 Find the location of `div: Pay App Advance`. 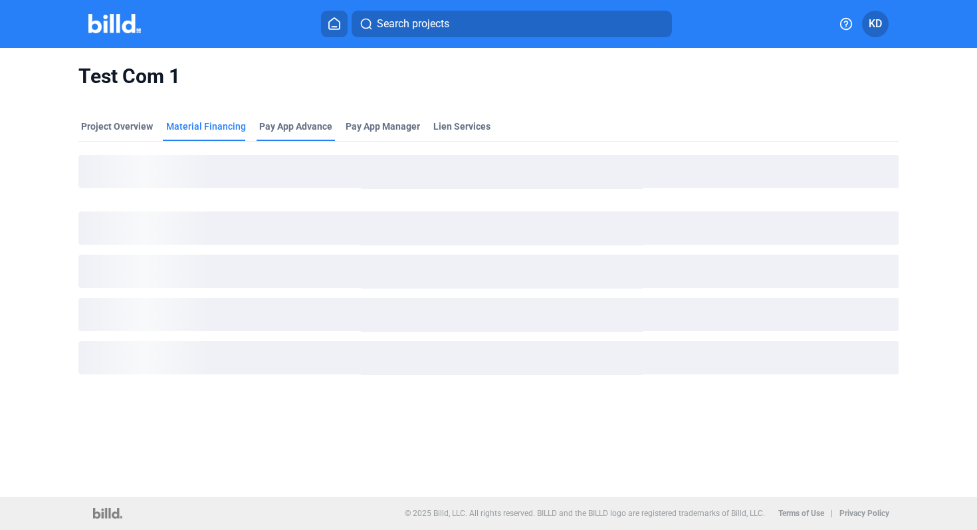

div: Pay App Advance is located at coordinates (296, 126).